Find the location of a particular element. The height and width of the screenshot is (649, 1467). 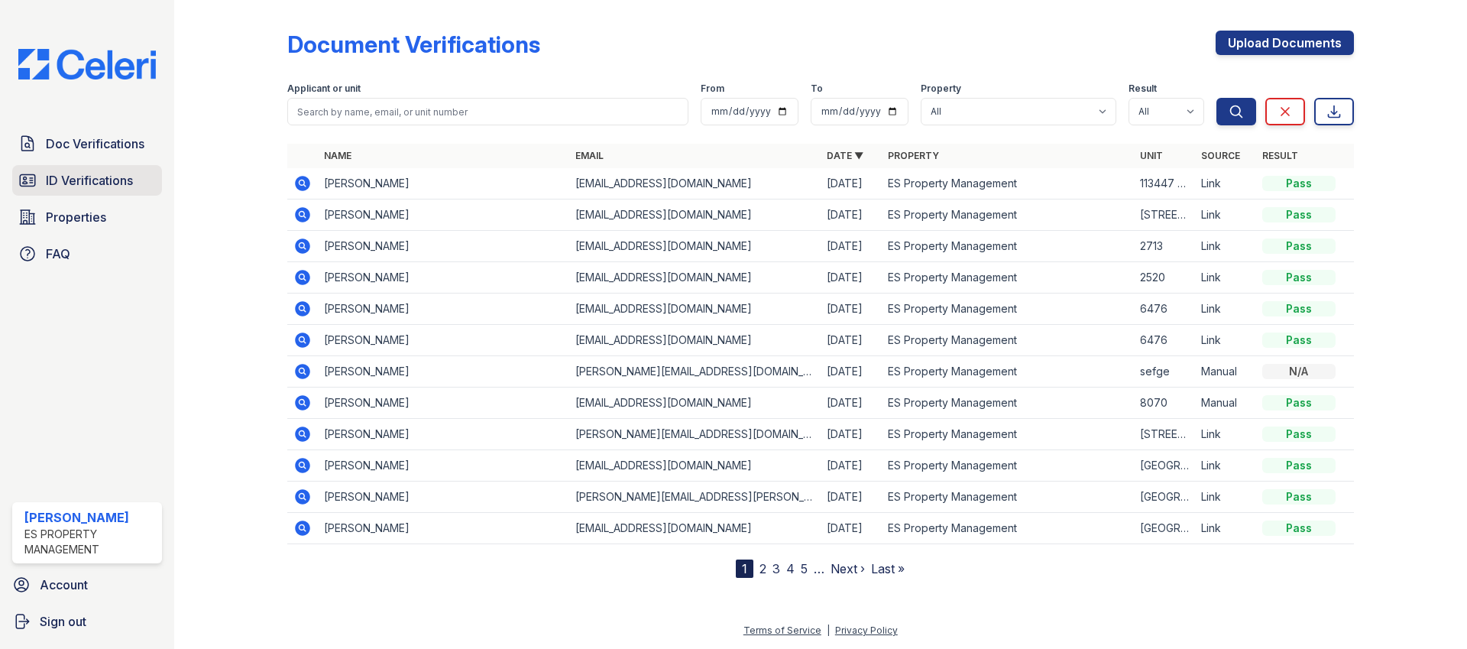

a: Email is located at coordinates (589, 155).